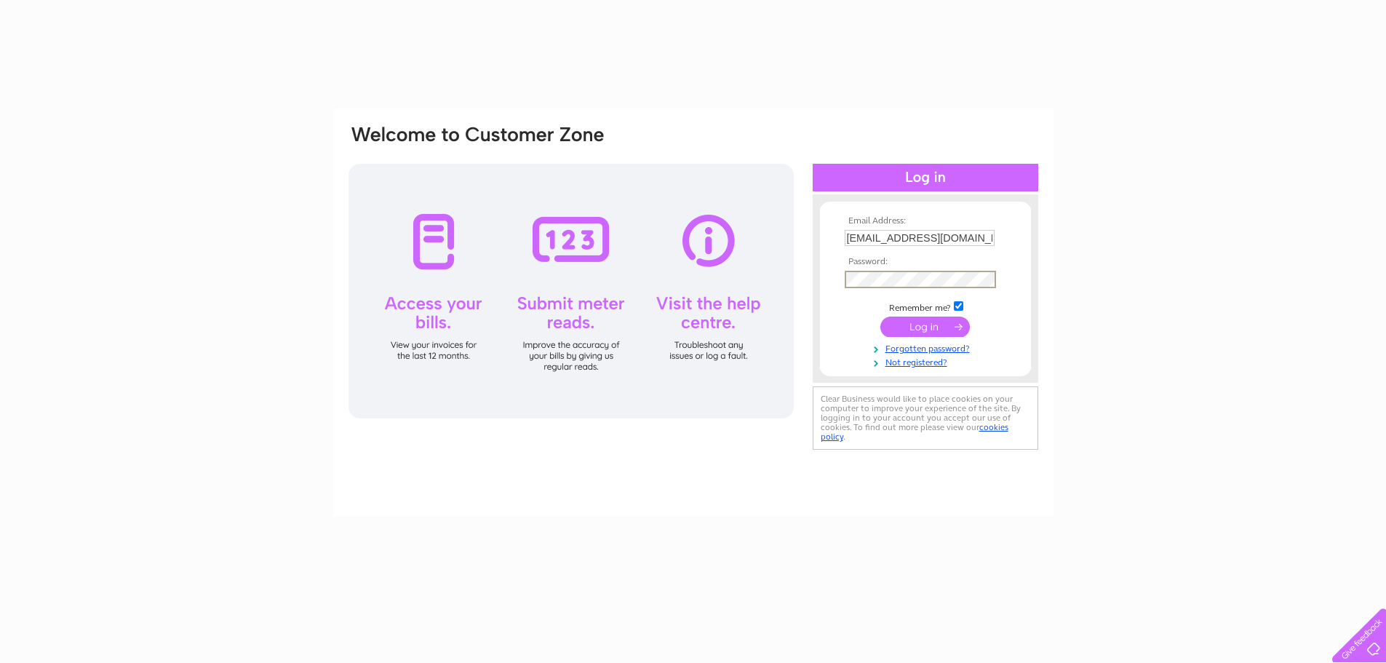 The width and height of the screenshot is (1386, 663). Describe the element at coordinates (924, 327) in the screenshot. I see `input: Submit` at that location.